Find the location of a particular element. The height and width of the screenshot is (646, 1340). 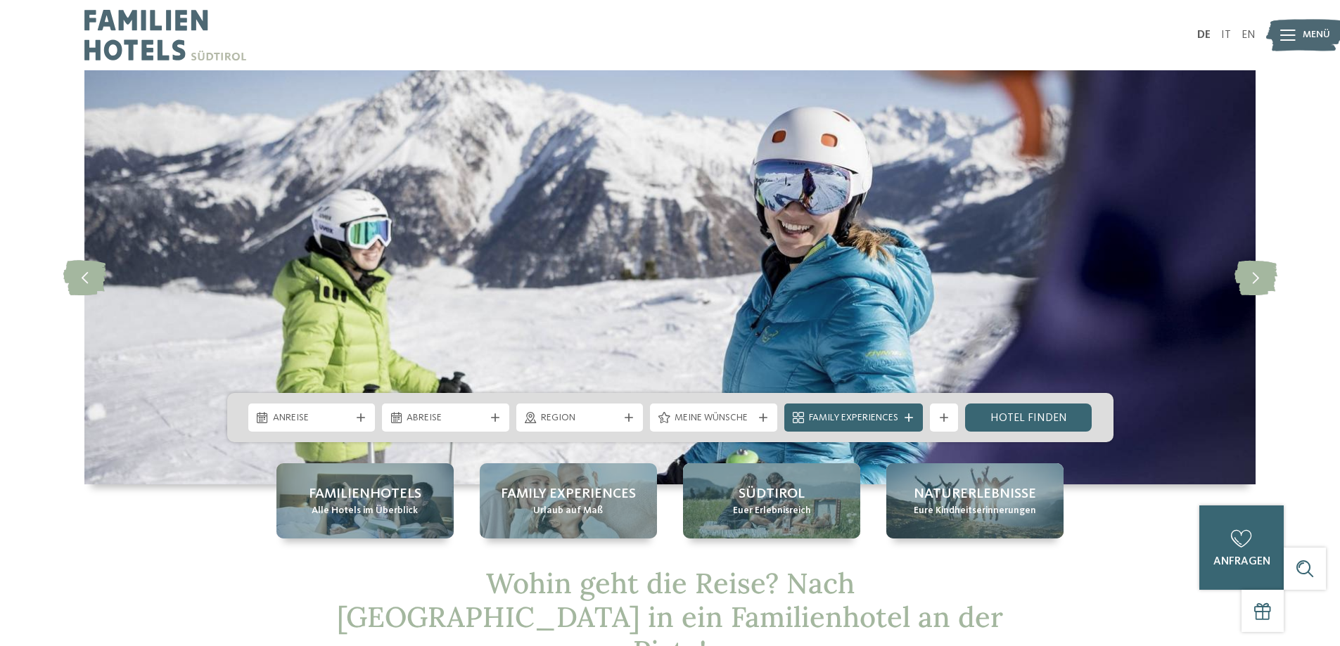

a: Familienhotel an der Piste = Spaß ohne Ende Familienhotels Alle Hotels im Überblick is located at coordinates (365, 501).